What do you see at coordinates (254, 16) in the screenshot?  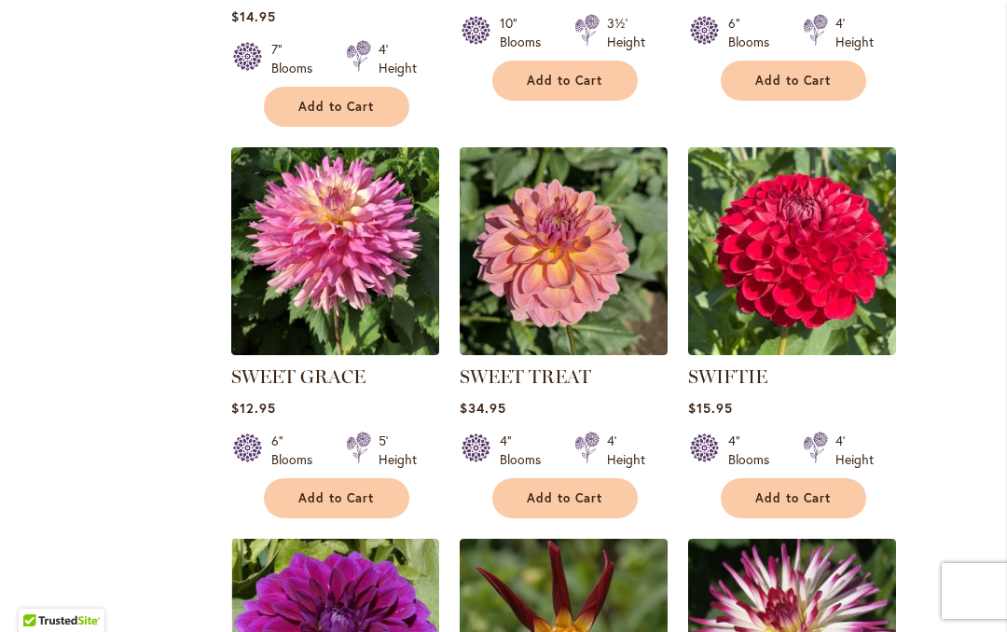 I see `span: $14.95` at bounding box center [254, 16].